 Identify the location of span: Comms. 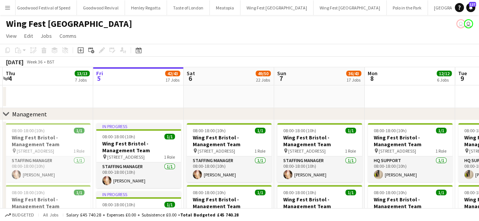
(68, 36).